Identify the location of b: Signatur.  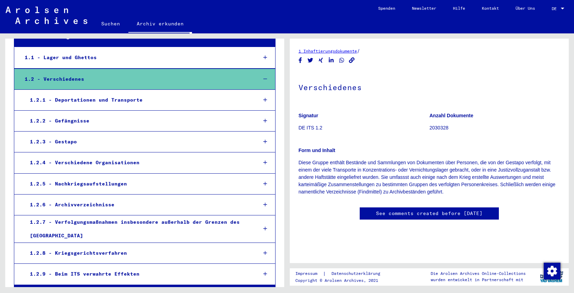
(308, 115).